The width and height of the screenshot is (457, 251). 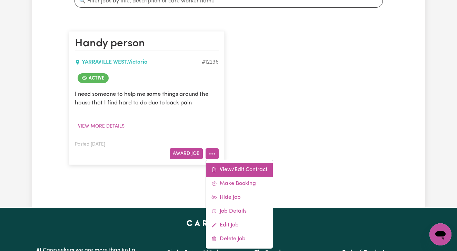 I want to click on p: I need someone to help me some things around the house that I find hard to do due to back pain, so click(x=147, y=98).